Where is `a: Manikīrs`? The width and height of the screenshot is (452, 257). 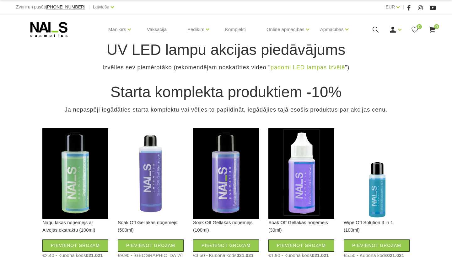
a: Manikīrs is located at coordinates (117, 29).